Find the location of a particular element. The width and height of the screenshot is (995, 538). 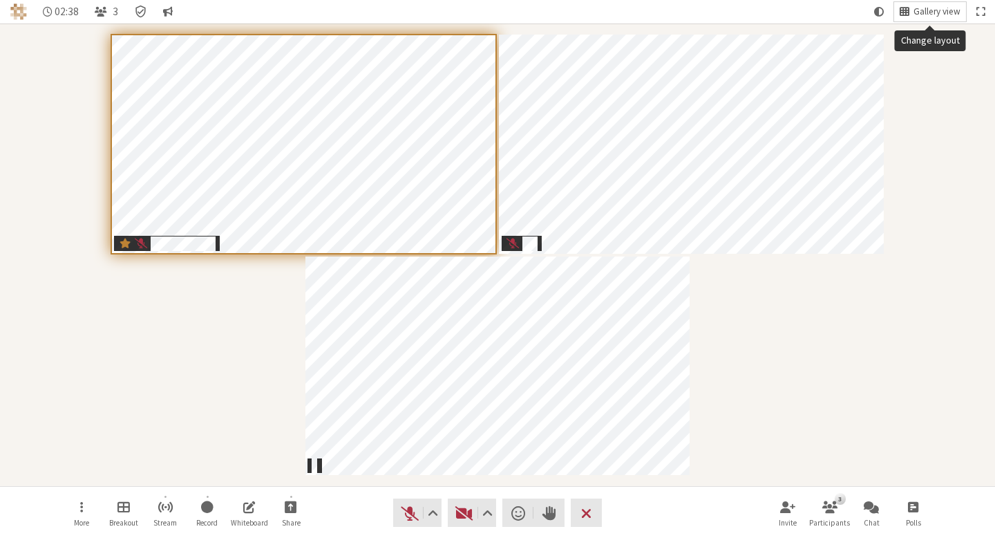

span: Gallery view is located at coordinates (937, 12).